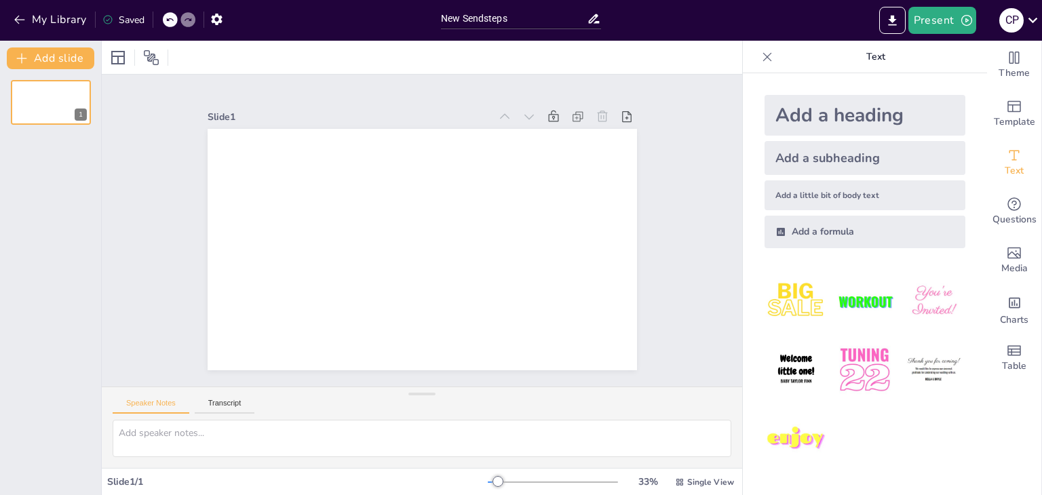 The width and height of the screenshot is (1042, 495). Describe the element at coordinates (124, 20) in the screenshot. I see `div: Saved` at that location.